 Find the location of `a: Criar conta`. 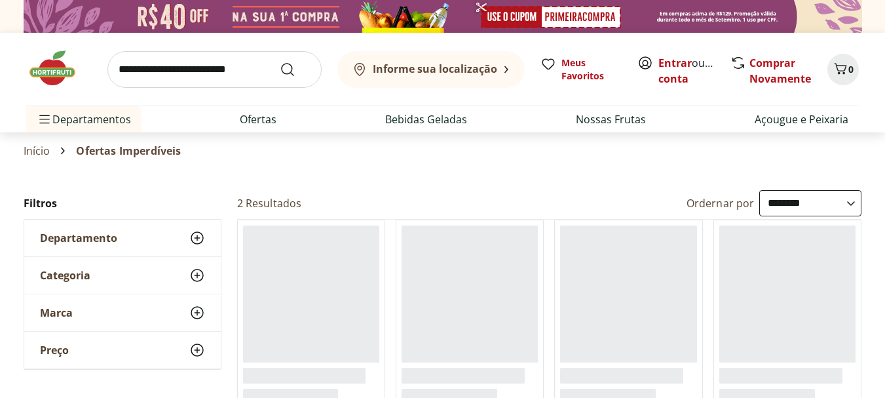

a: Criar conta is located at coordinates (694, 71).